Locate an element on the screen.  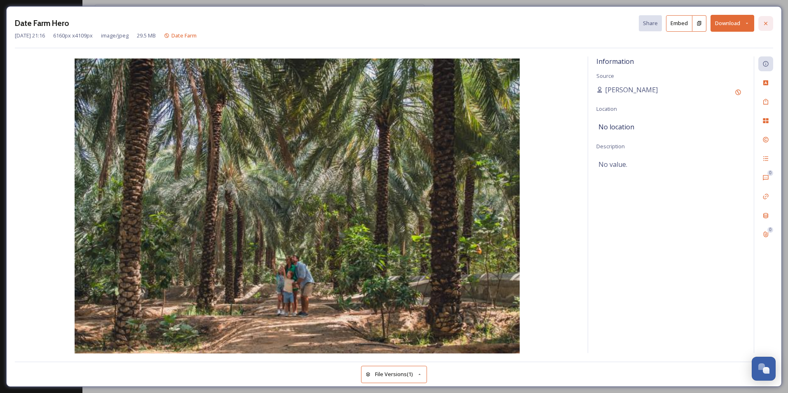
h3: Date Farm Hero is located at coordinates (42, 23).